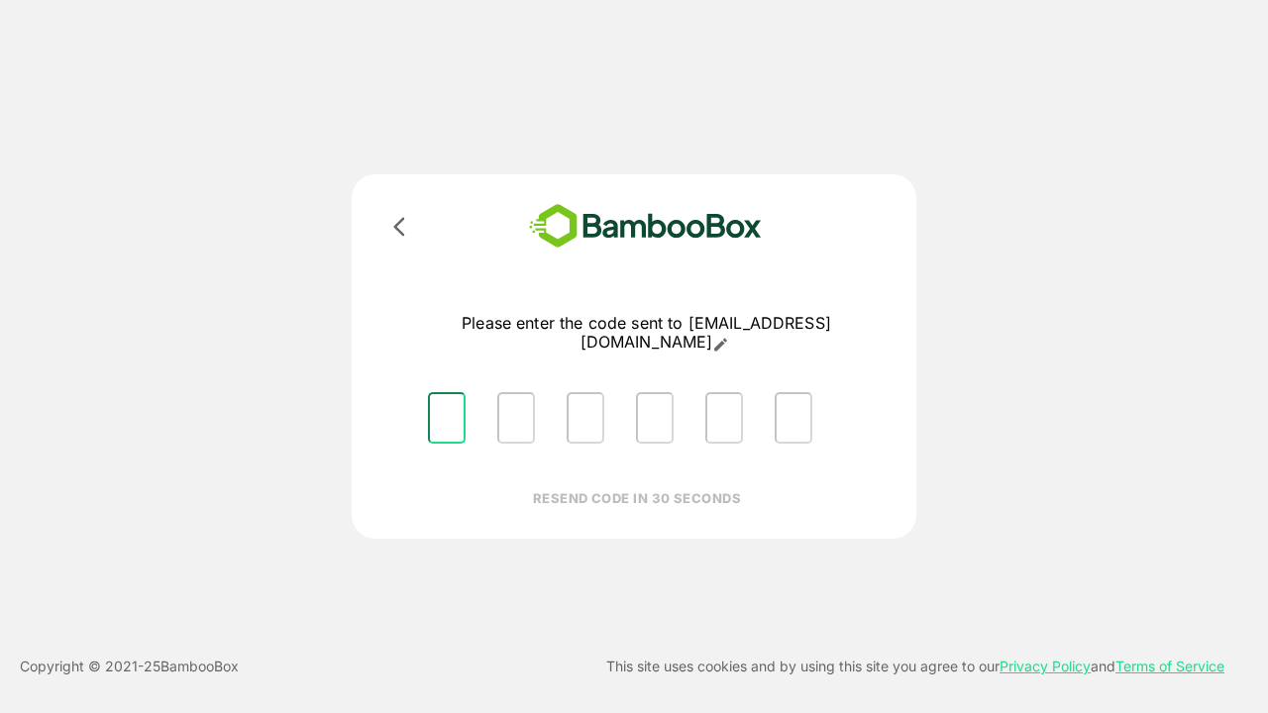 This screenshot has width=1268, height=713. I want to click on img: bamboobox, so click(645, 226).